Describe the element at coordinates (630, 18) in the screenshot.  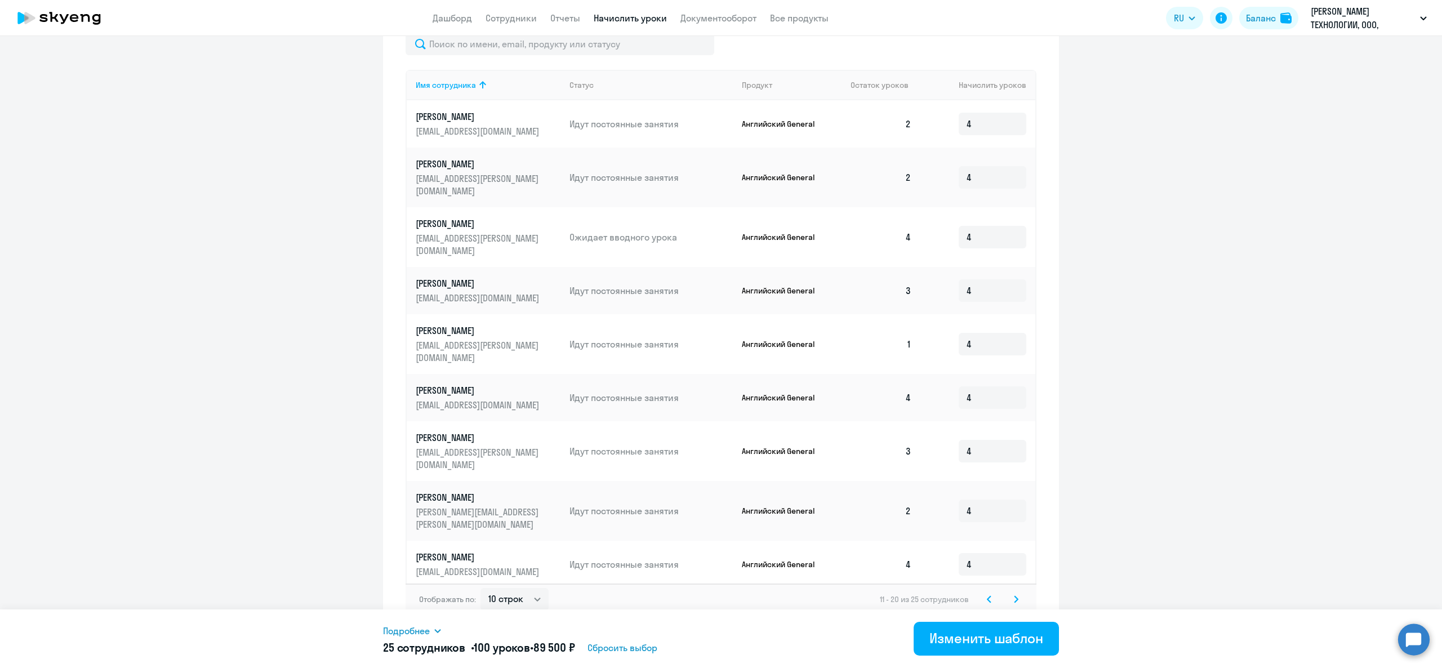
I see `a: Начислить уроки` at that location.